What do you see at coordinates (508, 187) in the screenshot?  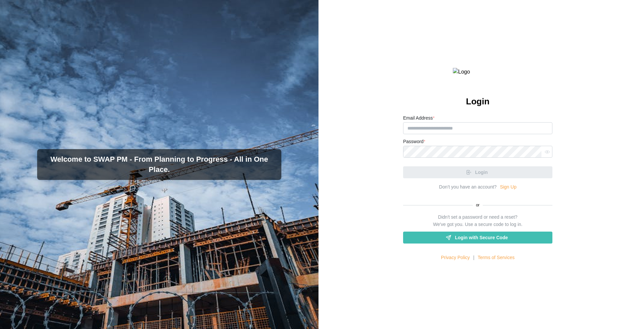 I see `a: Sign Up` at bounding box center [508, 187].